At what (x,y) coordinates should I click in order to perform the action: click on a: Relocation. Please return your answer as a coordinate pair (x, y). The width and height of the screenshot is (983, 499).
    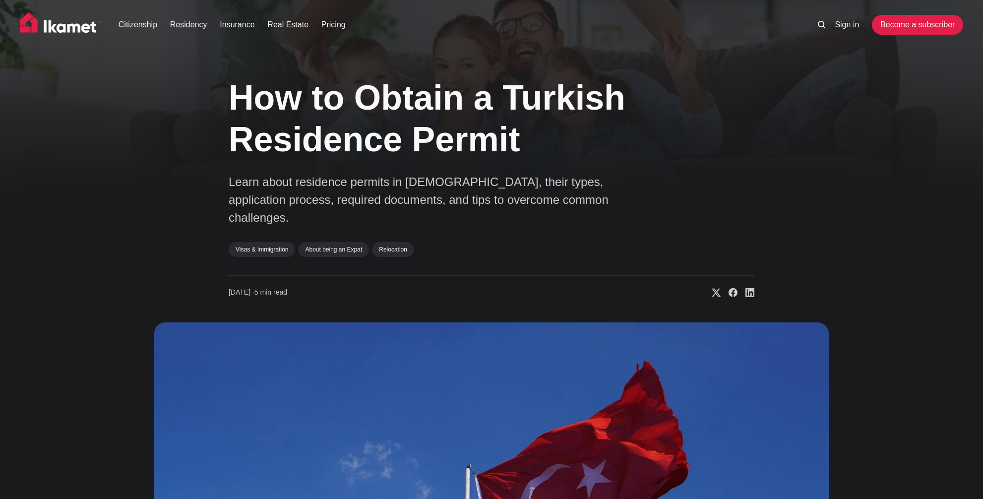
    Looking at the image, I should click on (393, 249).